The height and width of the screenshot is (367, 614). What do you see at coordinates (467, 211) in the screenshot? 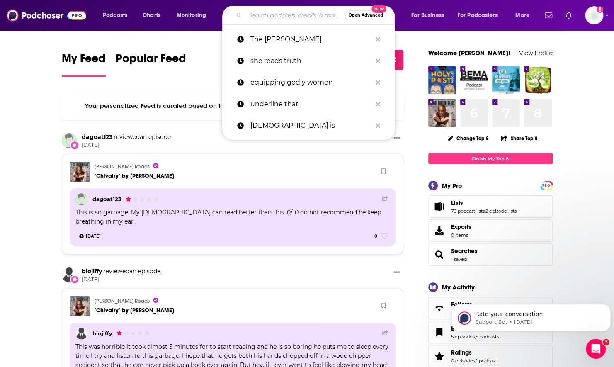
I see `a: 76 podcast lists` at bounding box center [467, 211].